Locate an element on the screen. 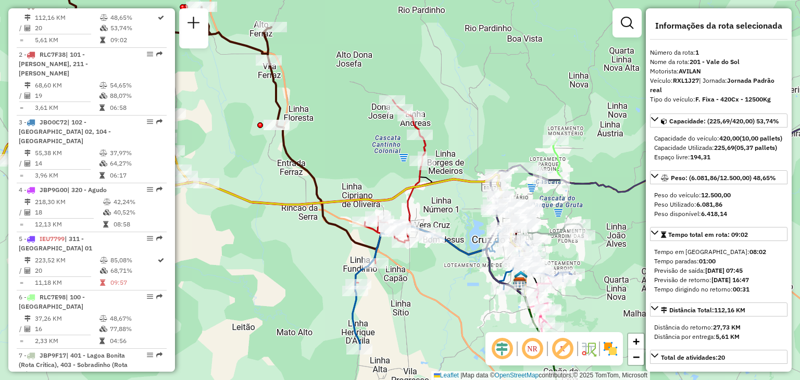  span: | 320 - Agudo is located at coordinates (87, 190).